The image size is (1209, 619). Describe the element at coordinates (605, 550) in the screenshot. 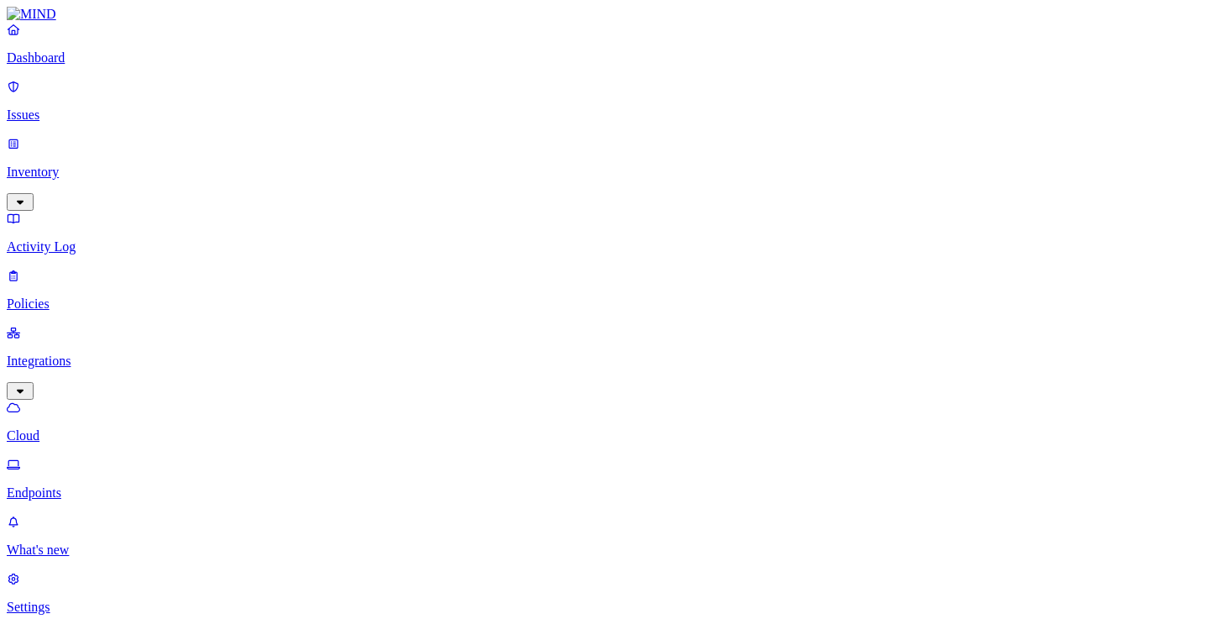

I see `p: What's new` at that location.